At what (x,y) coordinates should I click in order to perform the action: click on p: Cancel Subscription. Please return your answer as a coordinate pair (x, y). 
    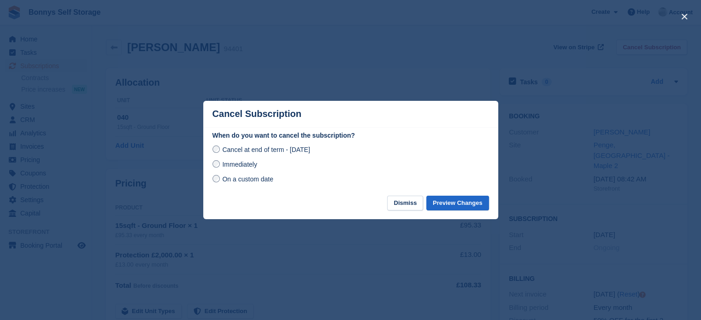
    Looking at the image, I should click on (257, 114).